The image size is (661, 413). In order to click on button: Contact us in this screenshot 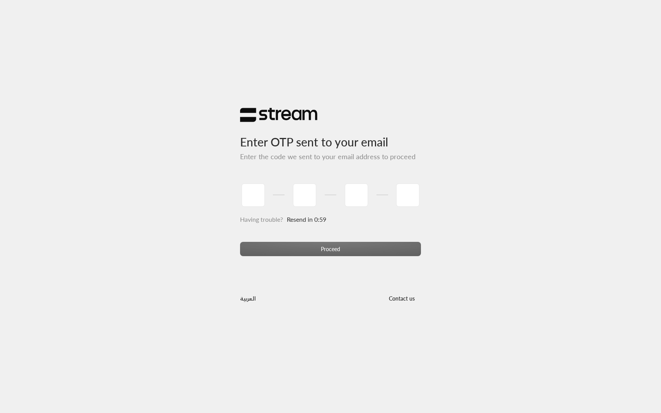, I will do `click(401, 298)`.